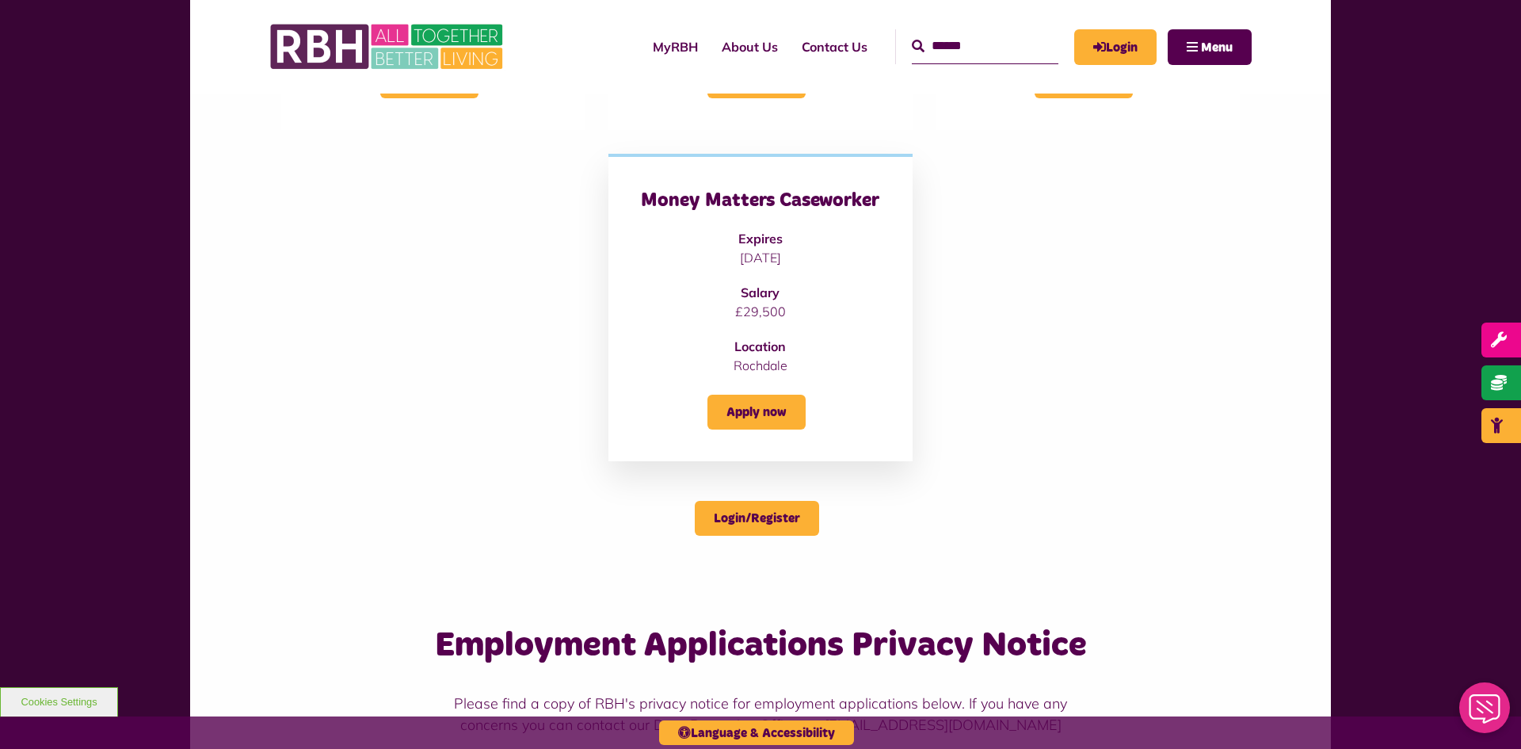 The image size is (1521, 749). Describe the element at coordinates (757, 518) in the screenshot. I see `a: Login/Register` at that location.